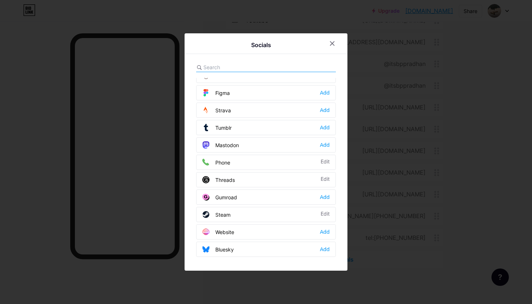 The image size is (532, 304). I want to click on div: Threads, so click(219, 179).